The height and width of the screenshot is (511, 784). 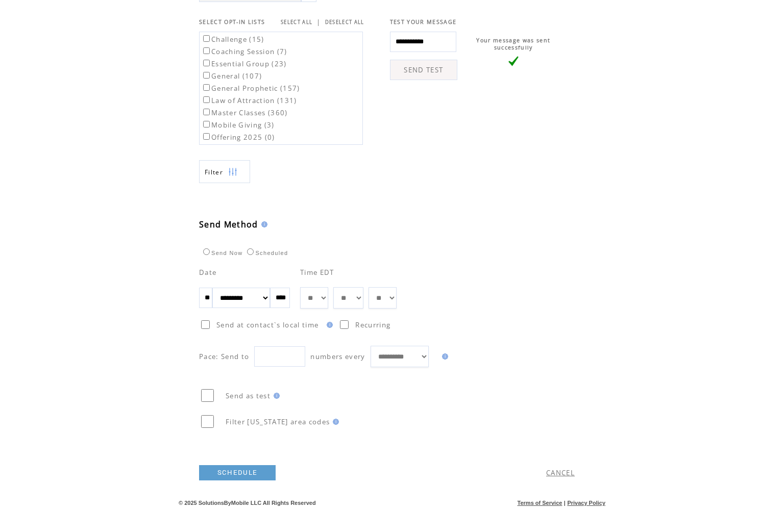 I want to click on span: Show filters, so click(x=214, y=172).